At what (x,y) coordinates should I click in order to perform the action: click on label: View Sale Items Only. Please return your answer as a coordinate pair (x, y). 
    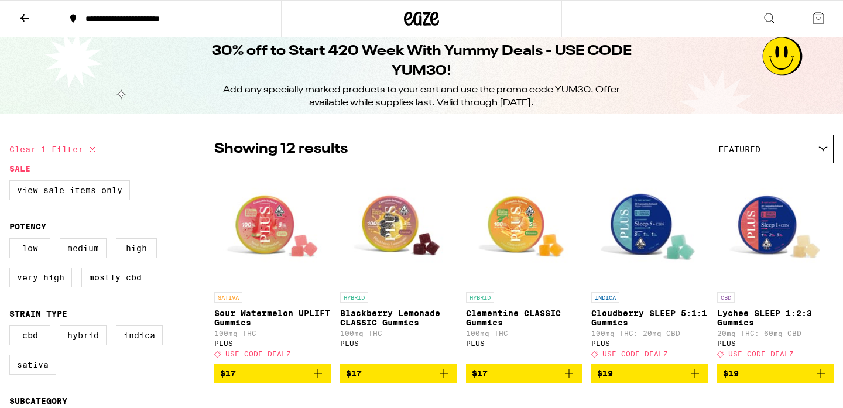
    Looking at the image, I should click on (70, 190).